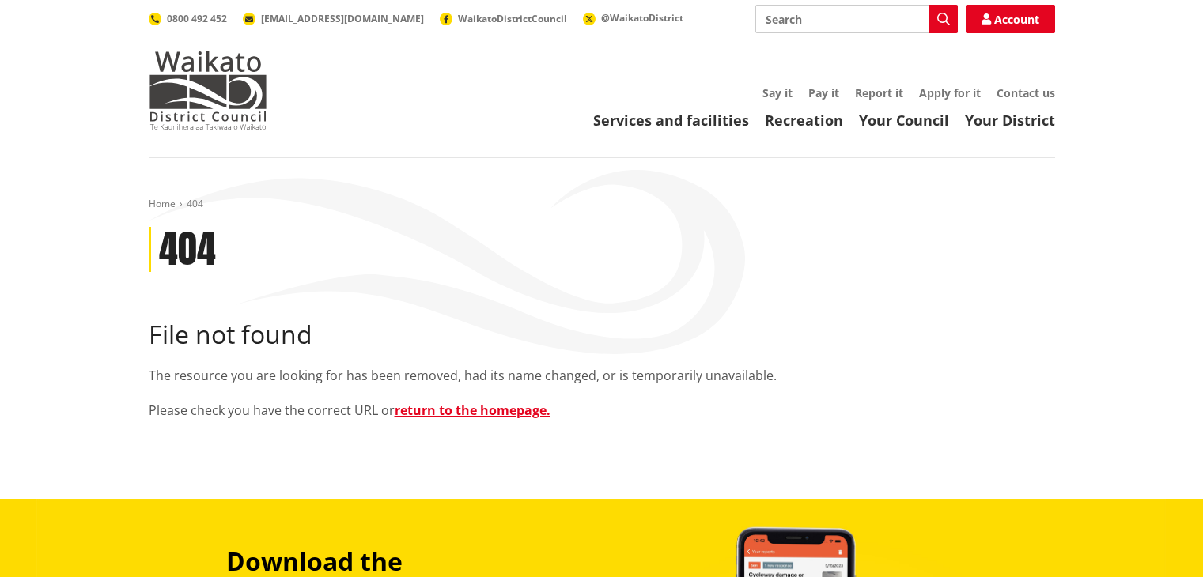 This screenshot has width=1203, height=577. Describe the element at coordinates (778, 93) in the screenshot. I see `a: Say it` at that location.